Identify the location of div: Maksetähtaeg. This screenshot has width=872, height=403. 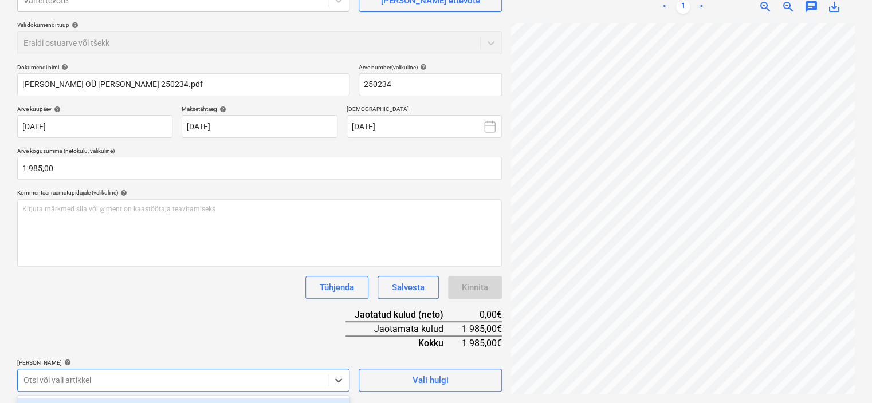
(259, 109).